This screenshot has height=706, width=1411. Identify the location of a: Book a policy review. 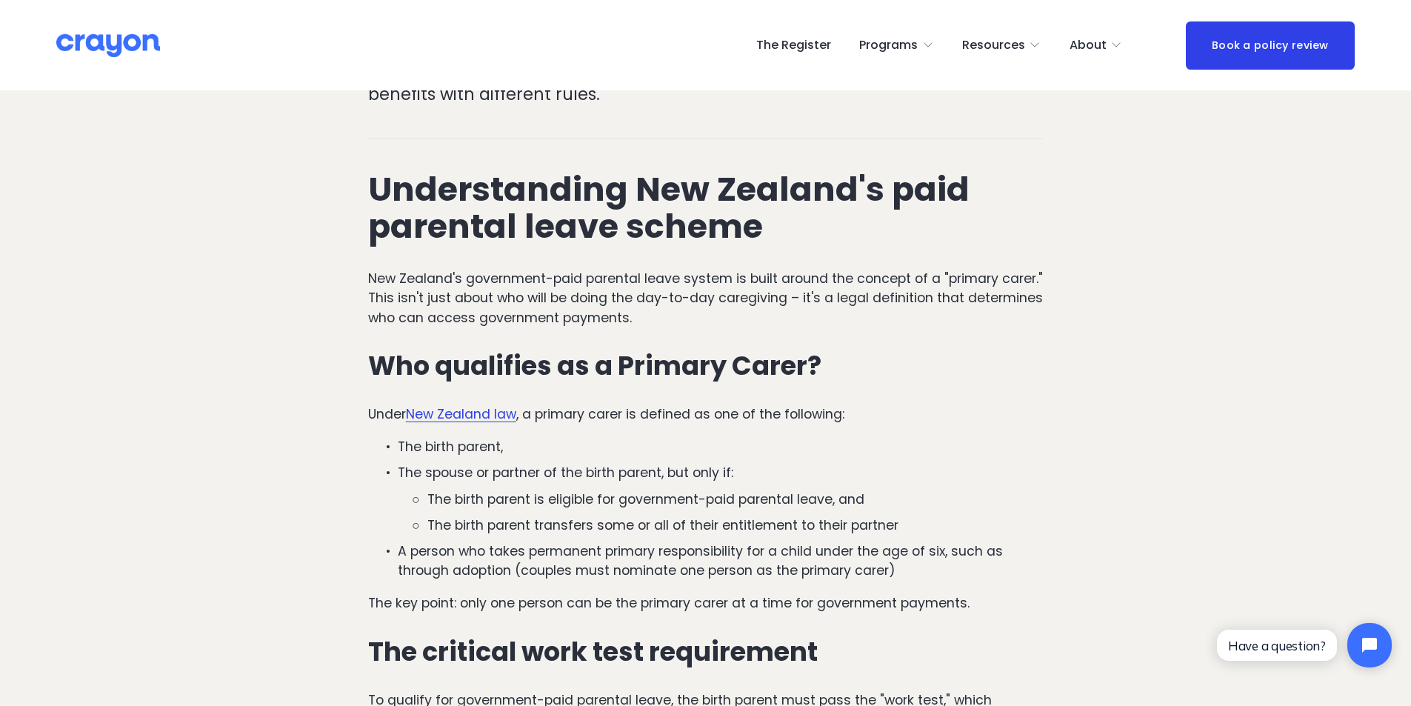
(1270, 45).